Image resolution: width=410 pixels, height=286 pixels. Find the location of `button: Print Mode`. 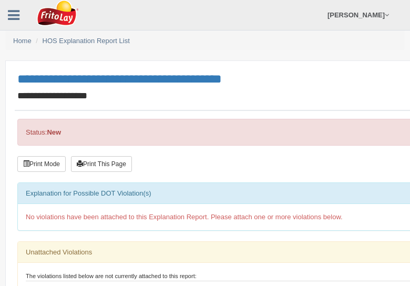

button: Print Mode is located at coordinates (42, 164).